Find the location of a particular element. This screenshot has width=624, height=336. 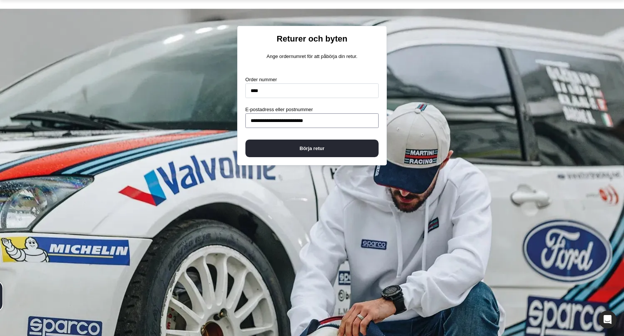

h1: Returer och byten is located at coordinates (312, 39).